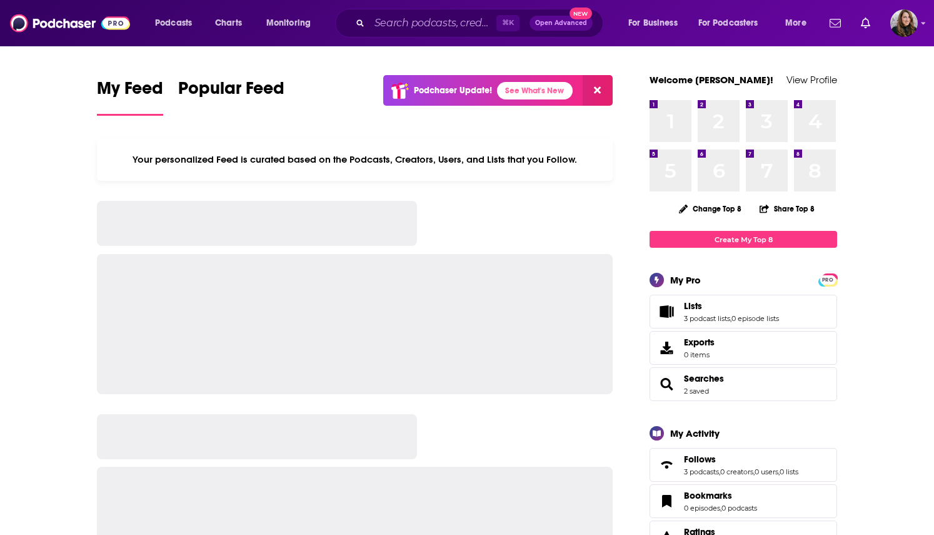 The height and width of the screenshot is (535, 934). Describe the element at coordinates (561, 23) in the screenshot. I see `button: Open AdvancedNew` at that location.